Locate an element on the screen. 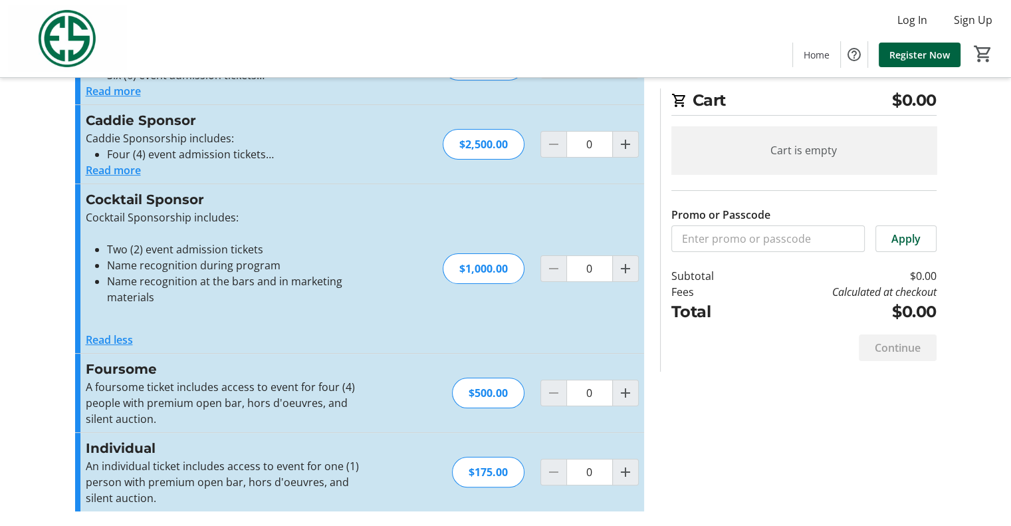  li: Two (2) event admission tickets is located at coordinates (241, 249).